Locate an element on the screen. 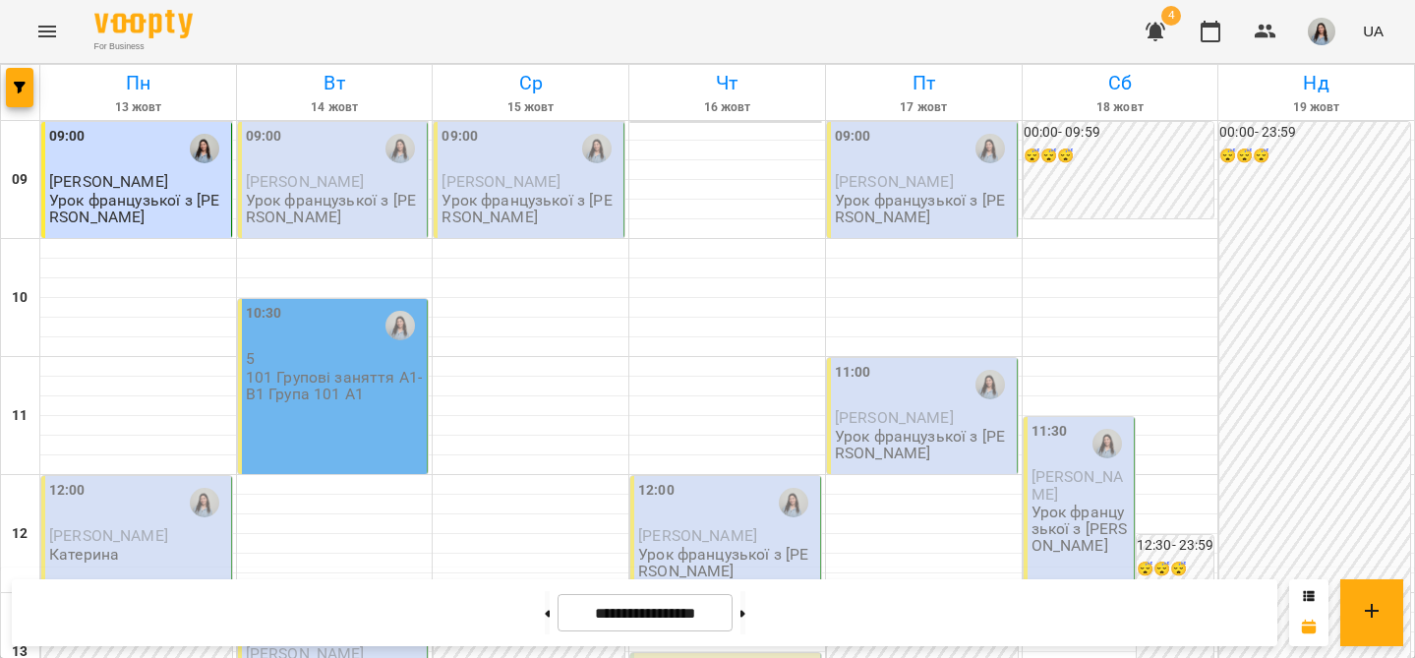 The width and height of the screenshot is (1415, 658). h6: Пт is located at coordinates (923, 83).